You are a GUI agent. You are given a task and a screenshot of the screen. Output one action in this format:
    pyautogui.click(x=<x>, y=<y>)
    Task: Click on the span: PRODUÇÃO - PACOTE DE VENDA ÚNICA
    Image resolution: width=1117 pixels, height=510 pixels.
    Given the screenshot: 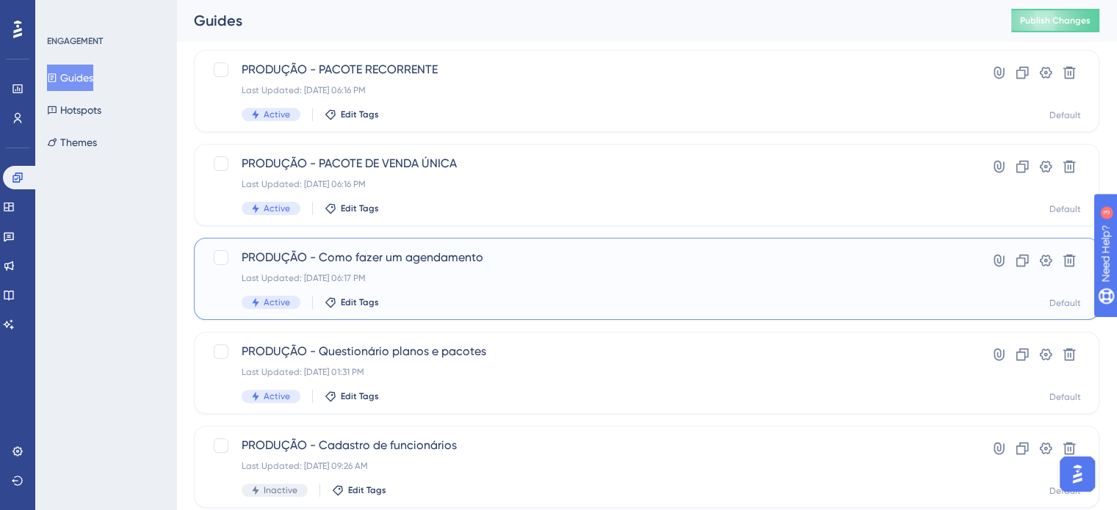 What is the action you would take?
    pyautogui.click(x=587, y=164)
    